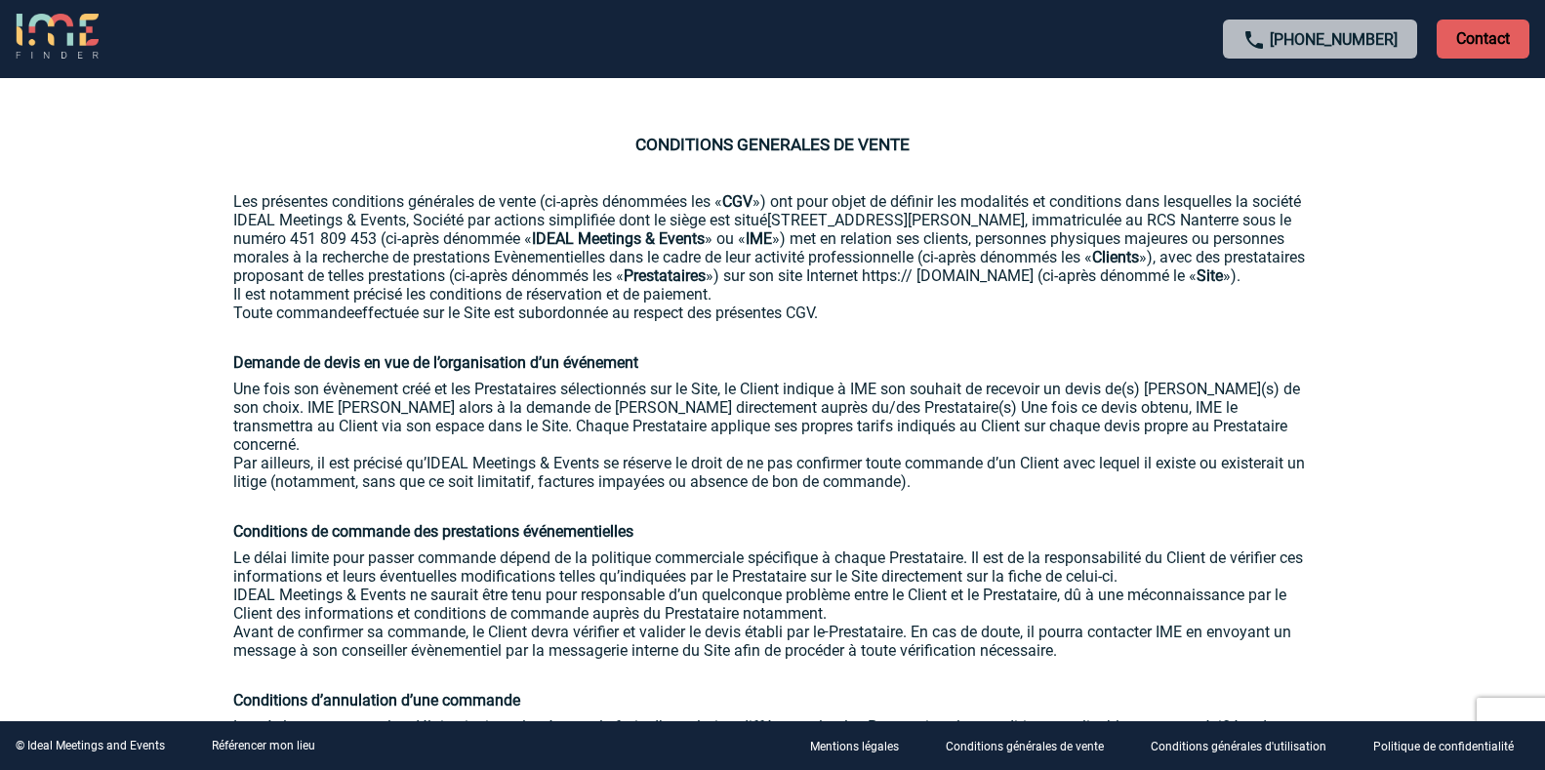 This screenshot has height=770, width=1545. What do you see at coordinates (433, 531) in the screenshot?
I see `strong: Conditions de commande des prestations événementielles` at bounding box center [433, 531].